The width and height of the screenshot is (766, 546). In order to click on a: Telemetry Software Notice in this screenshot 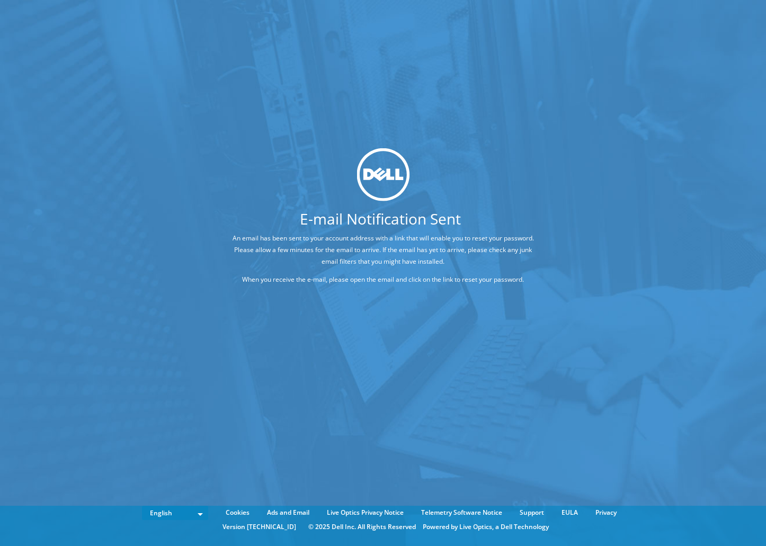, I will do `click(461, 513)`.